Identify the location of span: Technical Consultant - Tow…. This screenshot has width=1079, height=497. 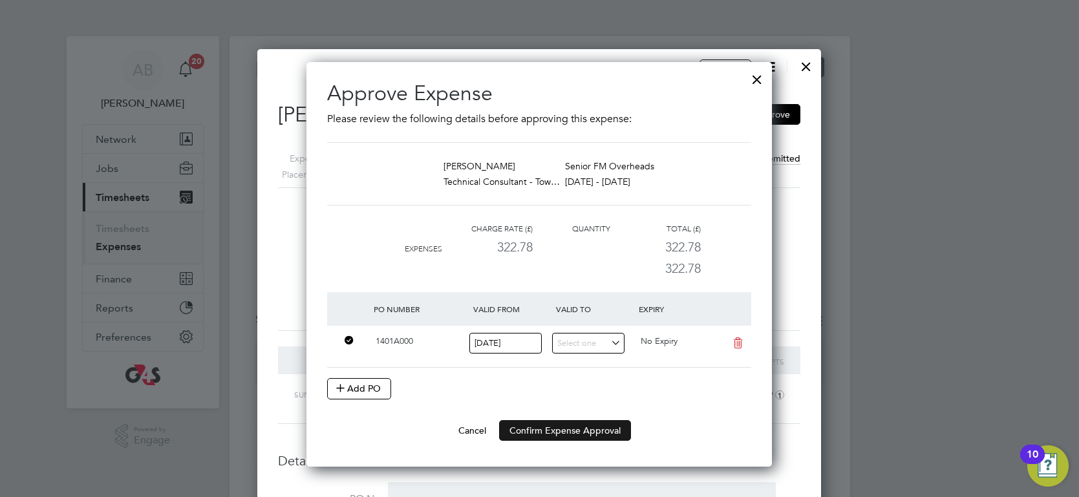
(502, 182).